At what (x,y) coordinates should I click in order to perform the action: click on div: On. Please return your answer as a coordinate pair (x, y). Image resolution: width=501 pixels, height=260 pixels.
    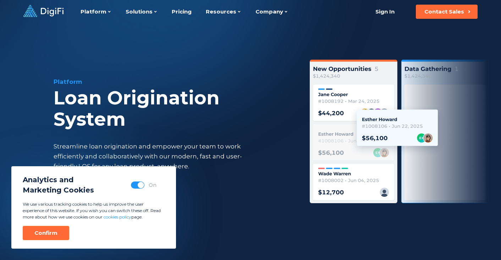
    Looking at the image, I should click on (153, 185).